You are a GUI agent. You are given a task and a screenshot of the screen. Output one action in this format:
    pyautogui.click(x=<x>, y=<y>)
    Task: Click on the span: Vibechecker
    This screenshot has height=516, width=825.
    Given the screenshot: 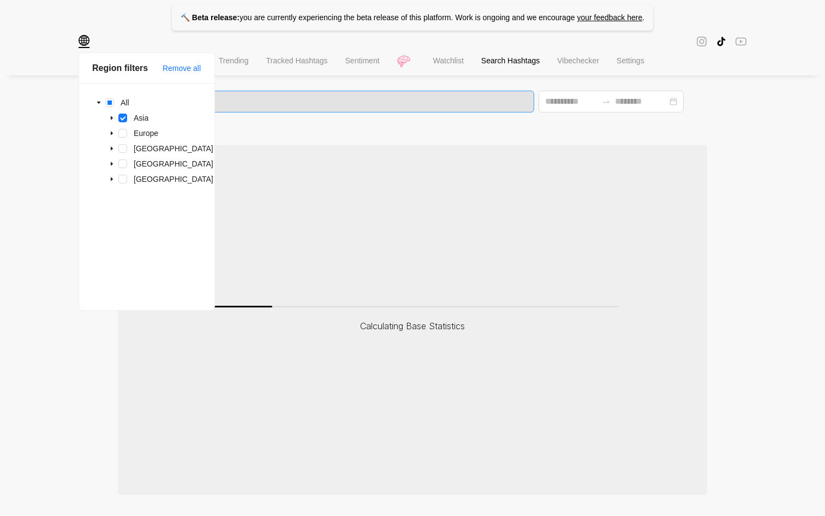 What is the action you would take?
    pyautogui.click(x=578, y=61)
    